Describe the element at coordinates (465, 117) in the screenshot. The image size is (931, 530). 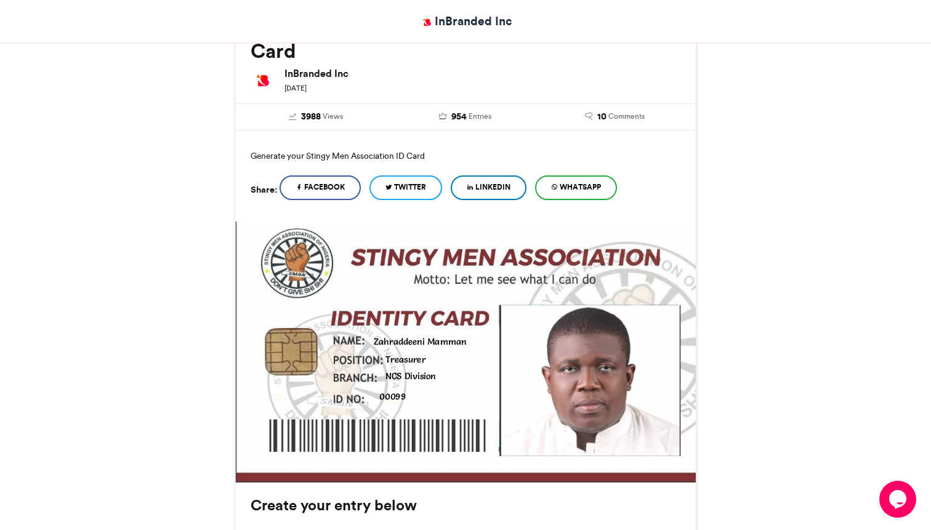
I see `a: 954 Entries` at that location.